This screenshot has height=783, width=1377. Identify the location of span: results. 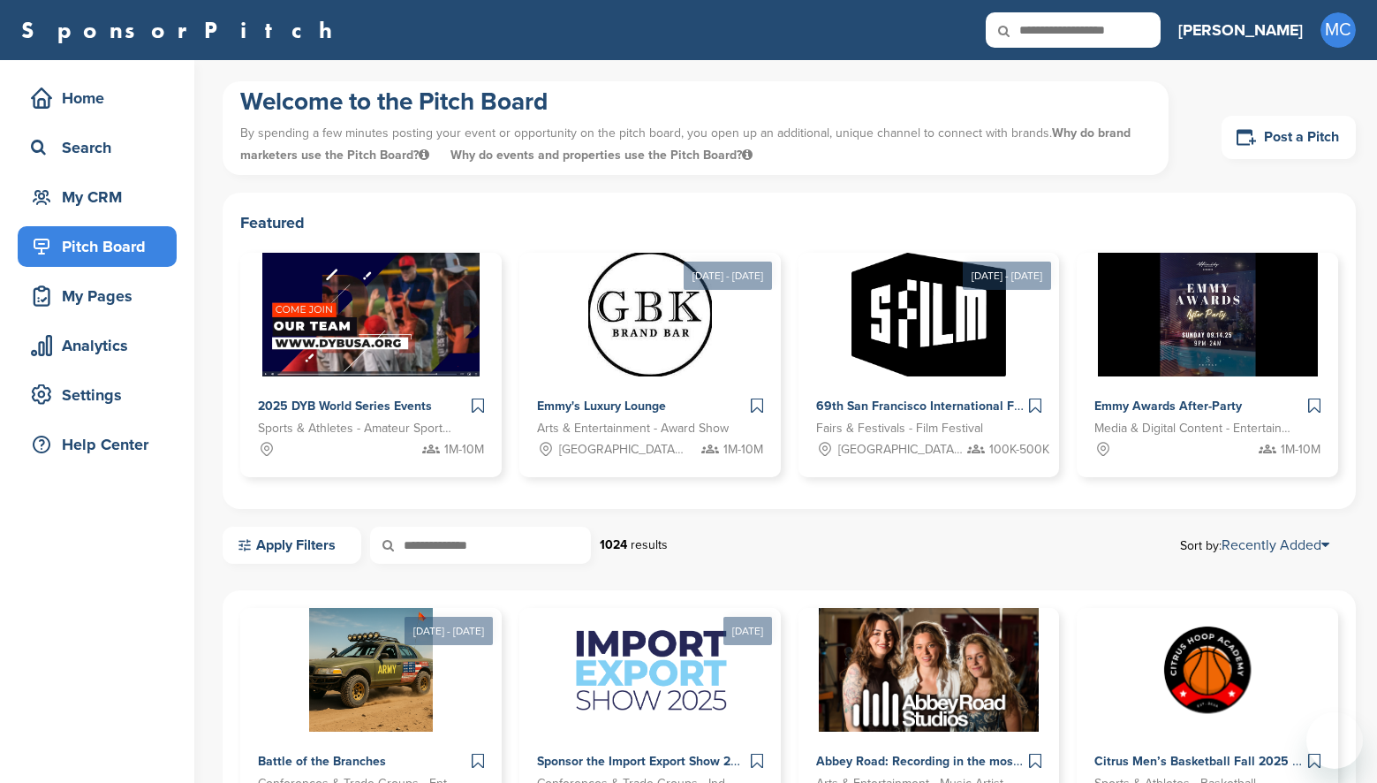
(649, 544).